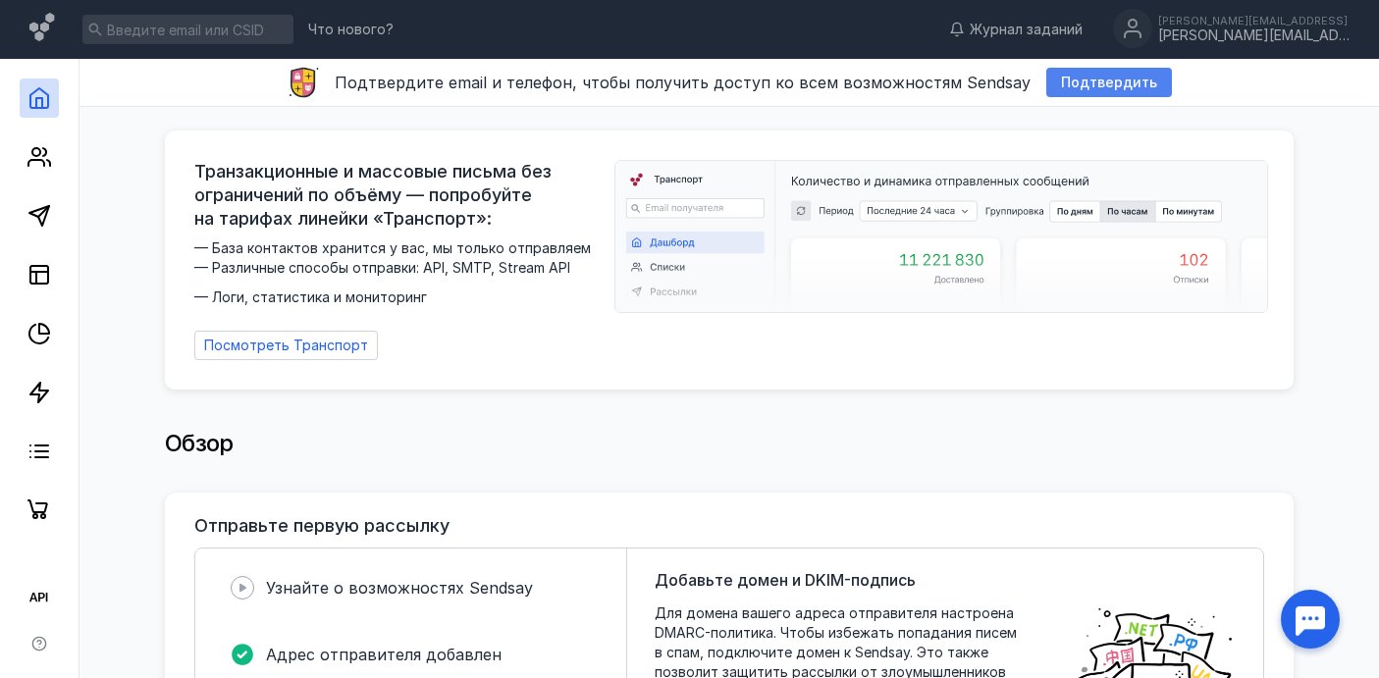 This screenshot has height=678, width=1379. What do you see at coordinates (286, 345) in the screenshot?
I see `span: Посмотреть Транспорт` at bounding box center [286, 345].